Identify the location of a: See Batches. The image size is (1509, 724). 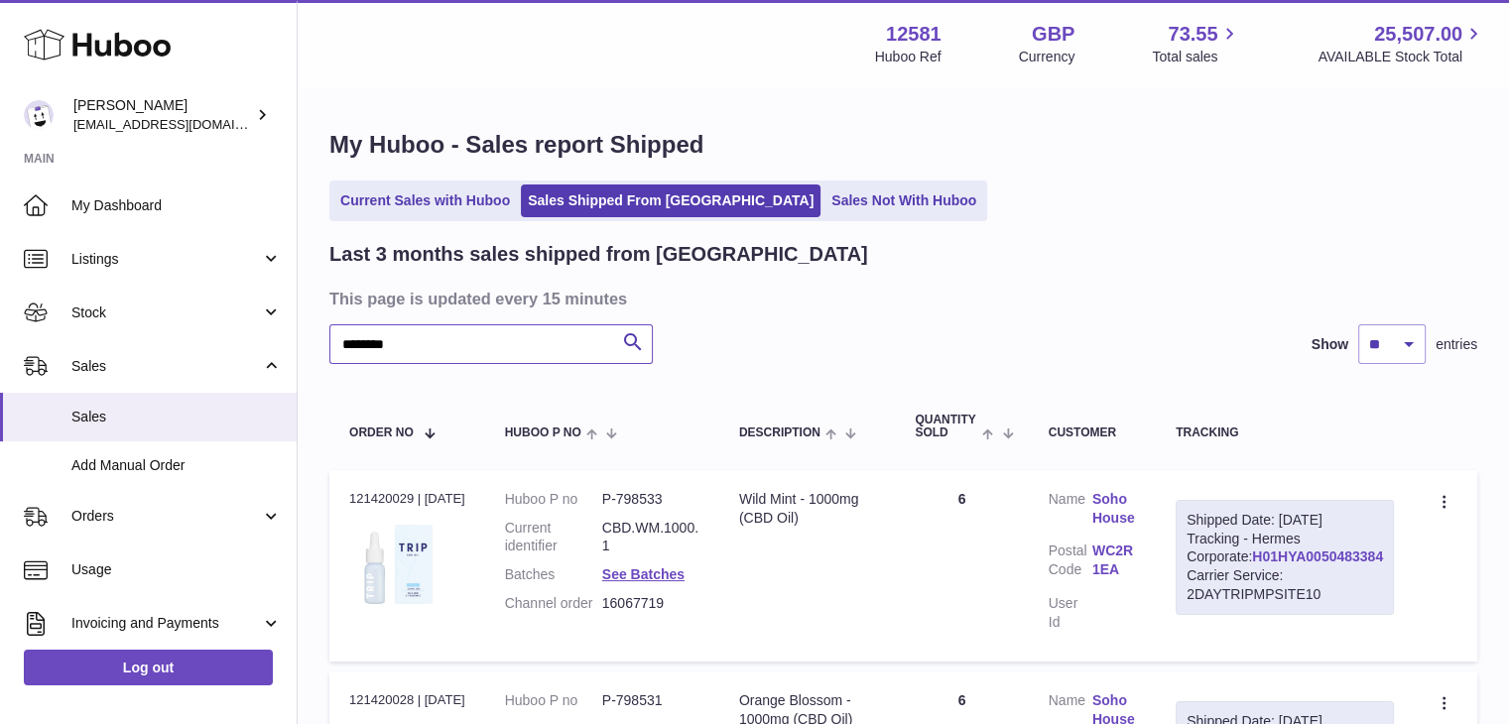
(643, 574).